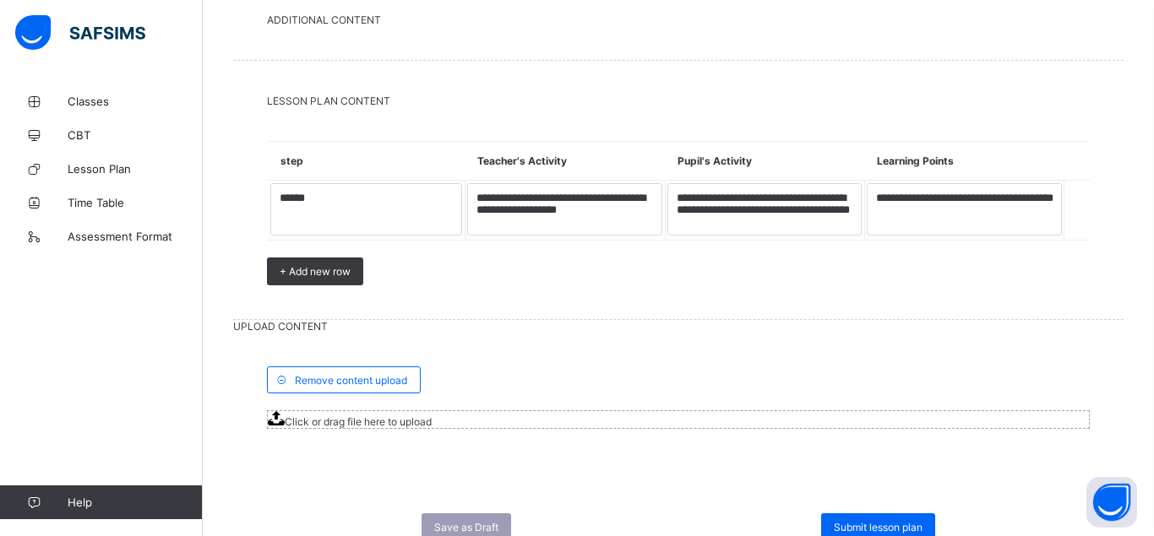 The height and width of the screenshot is (536, 1154). I want to click on span: Time Table, so click(135, 203).